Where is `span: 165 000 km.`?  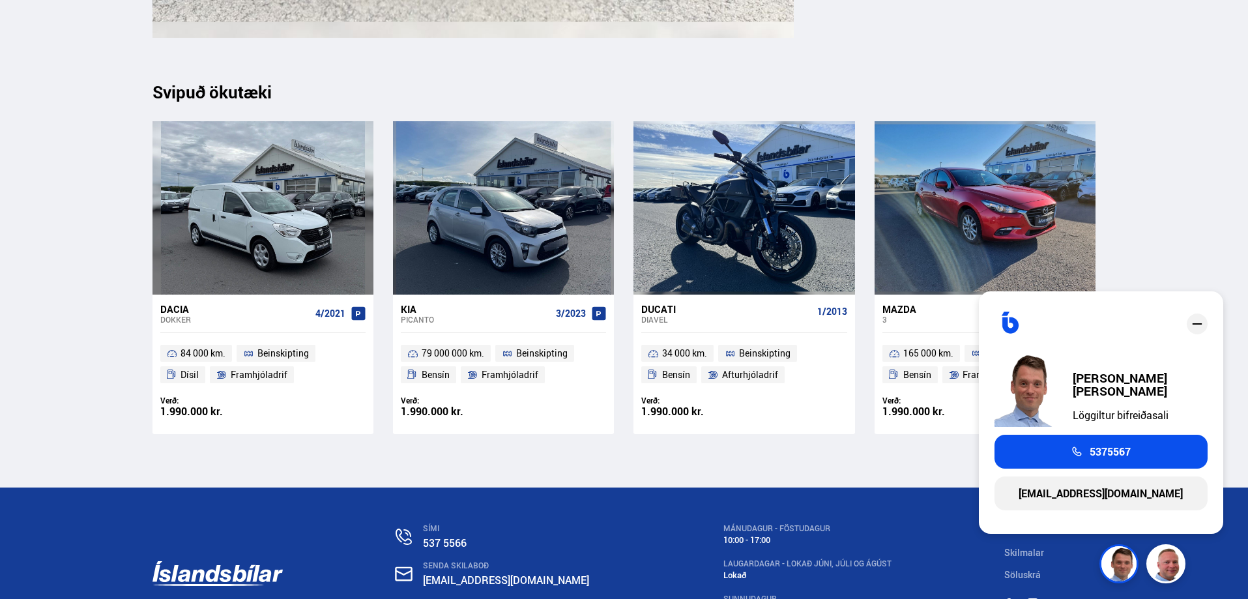 span: 165 000 km. is located at coordinates (928, 353).